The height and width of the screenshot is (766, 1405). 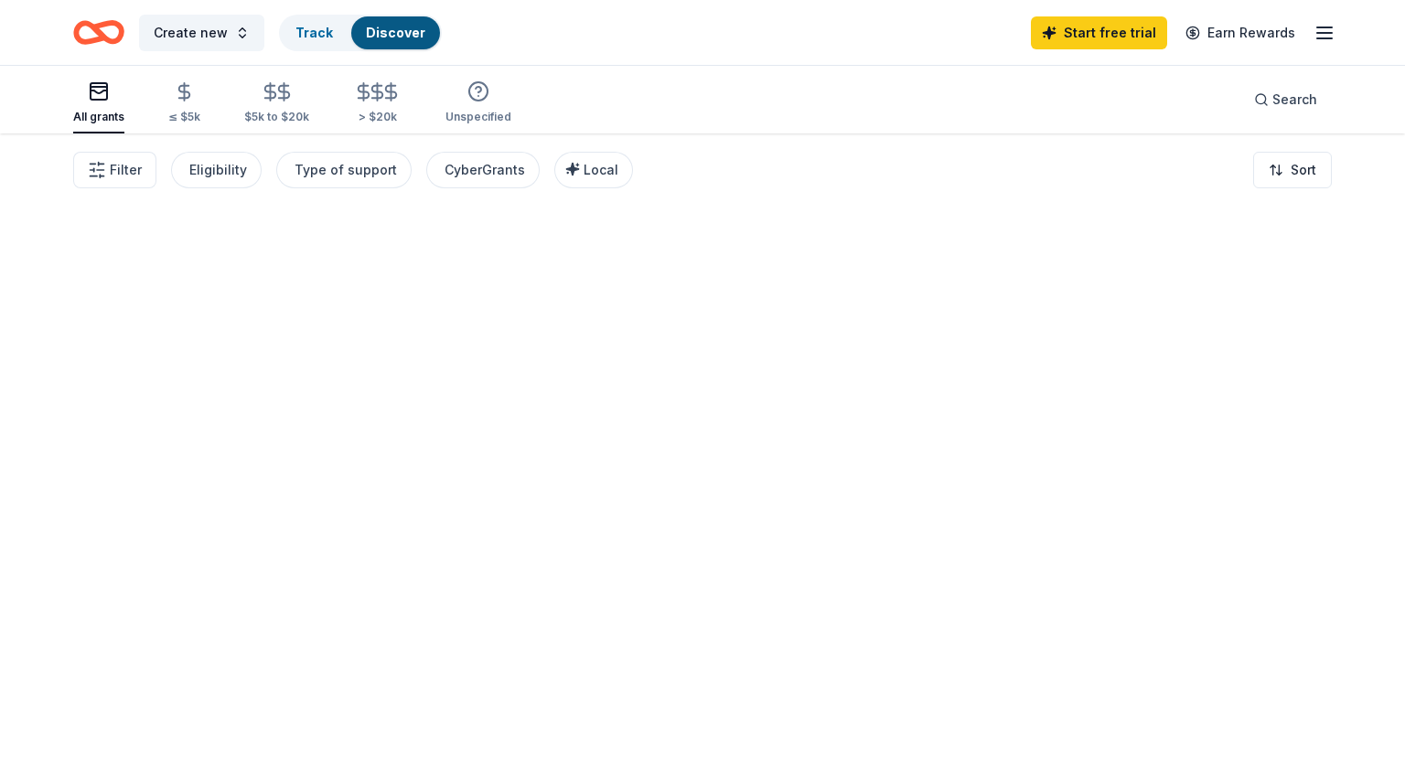 What do you see at coordinates (360, 33) in the screenshot?
I see `button: TrackDiscover` at bounding box center [360, 33].